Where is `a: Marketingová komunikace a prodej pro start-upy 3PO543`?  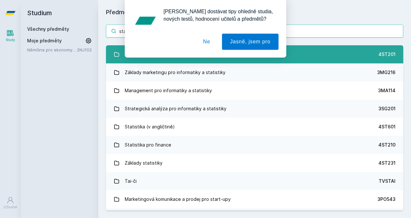 a: Marketingová komunikace a prodej pro start-upy 3PO543 is located at coordinates (254, 199).